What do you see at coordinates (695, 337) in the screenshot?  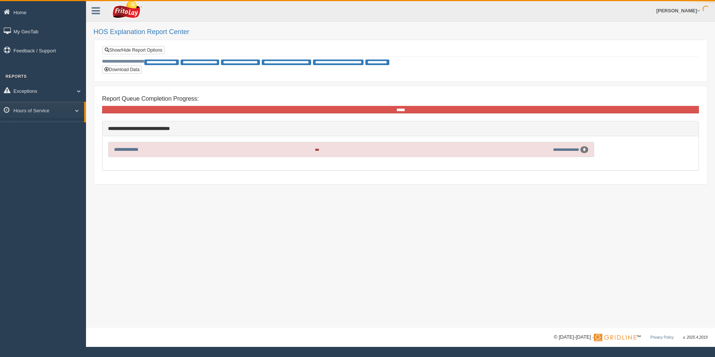 I see `span: v. 2025.4.2019` at bounding box center [695, 337].